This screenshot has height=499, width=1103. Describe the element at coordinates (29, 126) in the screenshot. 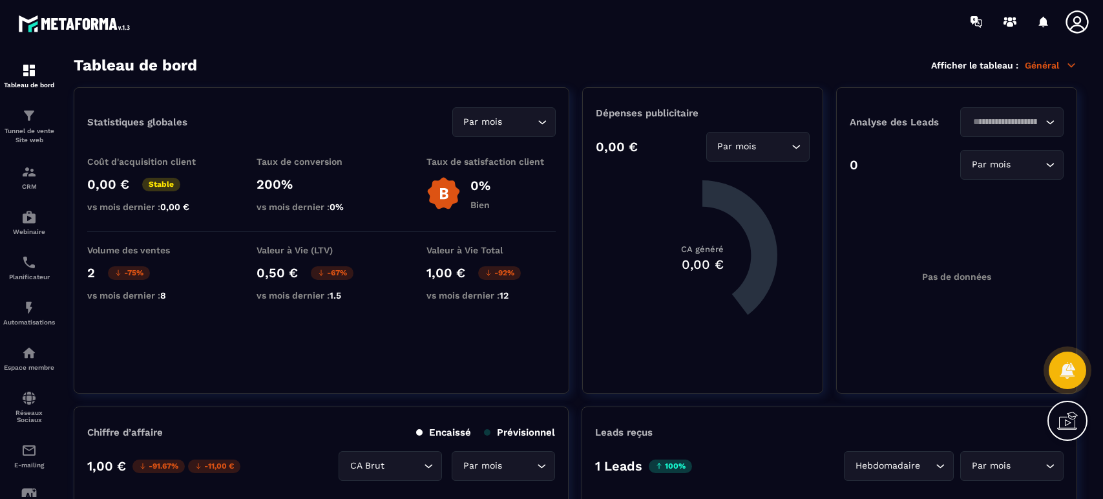

I see `a: formationformationTunnel de vente Site web` at that location.